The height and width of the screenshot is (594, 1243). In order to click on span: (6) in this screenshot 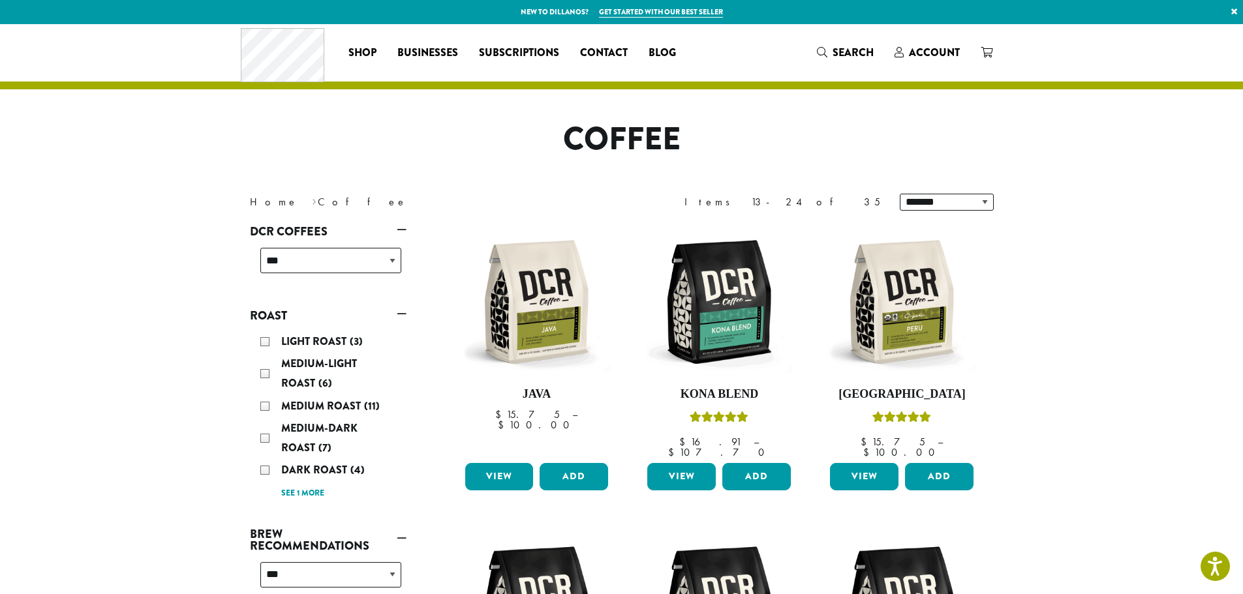, I will do `click(325, 383)`.